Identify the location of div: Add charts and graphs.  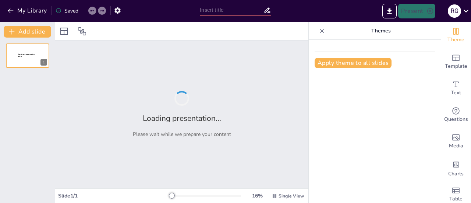
(456, 168).